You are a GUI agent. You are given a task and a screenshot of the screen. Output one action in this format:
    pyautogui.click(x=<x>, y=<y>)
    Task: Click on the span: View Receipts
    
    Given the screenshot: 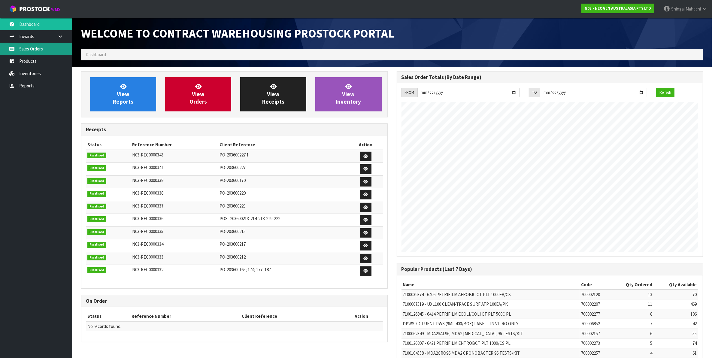 What is the action you would take?
    pyautogui.click(x=273, y=94)
    